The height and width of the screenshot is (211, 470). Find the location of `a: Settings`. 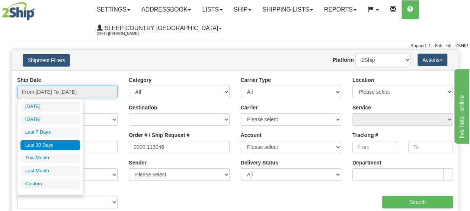

a: Settings is located at coordinates (114, 10).